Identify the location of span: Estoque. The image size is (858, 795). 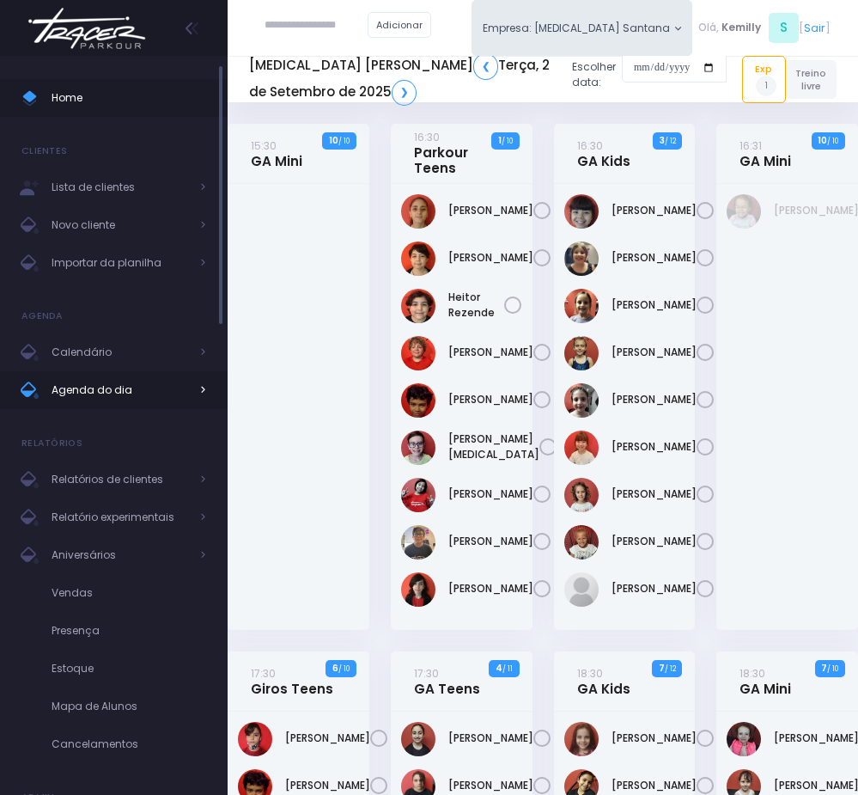
(129, 668).